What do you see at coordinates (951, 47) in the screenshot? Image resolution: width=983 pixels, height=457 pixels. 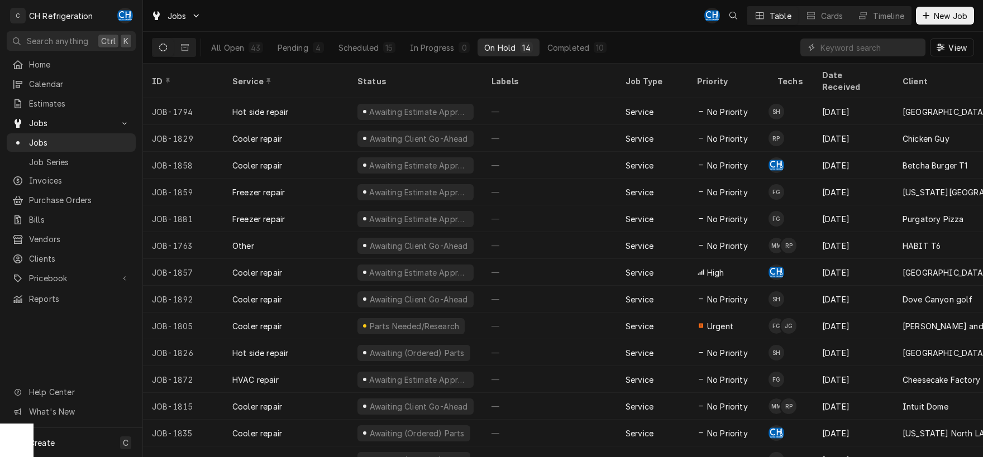 I see `button: View` at bounding box center [951, 47].